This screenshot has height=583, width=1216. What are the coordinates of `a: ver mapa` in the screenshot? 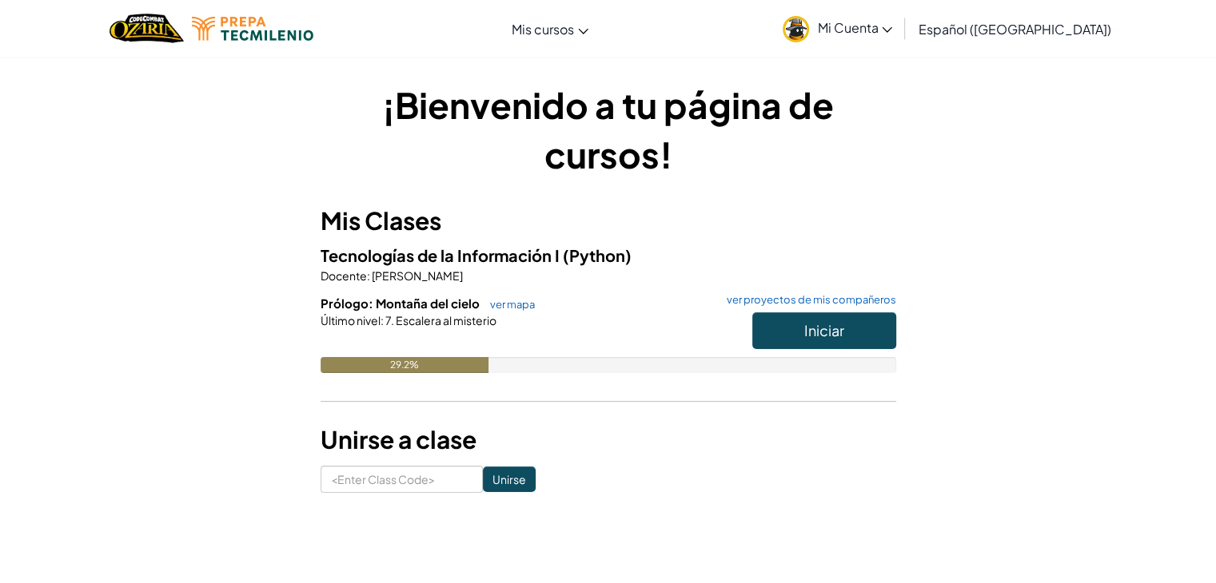 It's located at (508, 305).